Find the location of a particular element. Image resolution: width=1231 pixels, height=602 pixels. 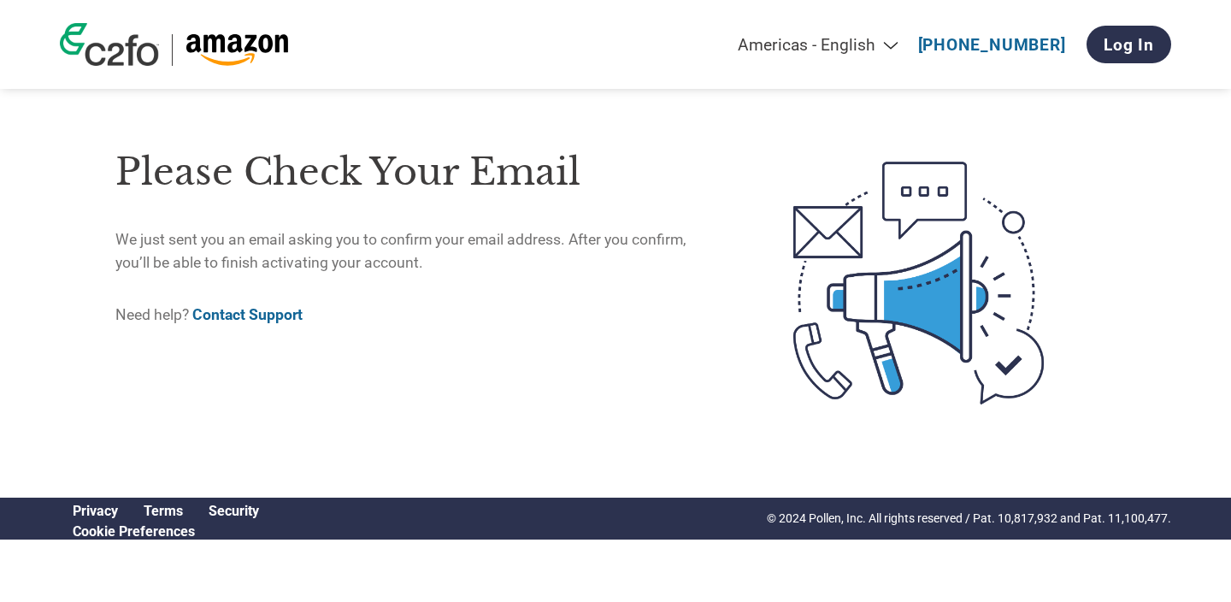

a: Cookie Preferences, opens a dedicated popup modal window is located at coordinates (133, 531).